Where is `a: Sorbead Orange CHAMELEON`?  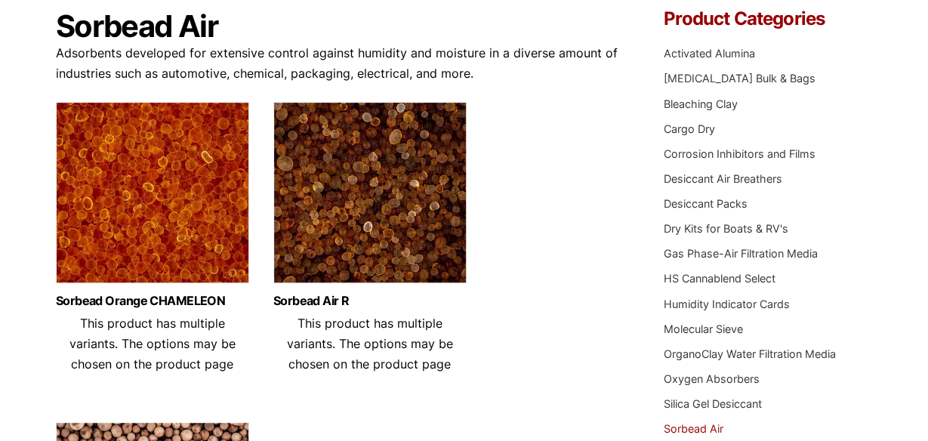
a: Sorbead Orange CHAMELEON is located at coordinates (152, 300).